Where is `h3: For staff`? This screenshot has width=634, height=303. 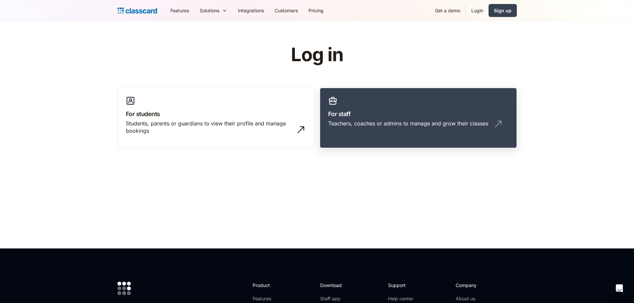 h3: For staff is located at coordinates (418, 114).